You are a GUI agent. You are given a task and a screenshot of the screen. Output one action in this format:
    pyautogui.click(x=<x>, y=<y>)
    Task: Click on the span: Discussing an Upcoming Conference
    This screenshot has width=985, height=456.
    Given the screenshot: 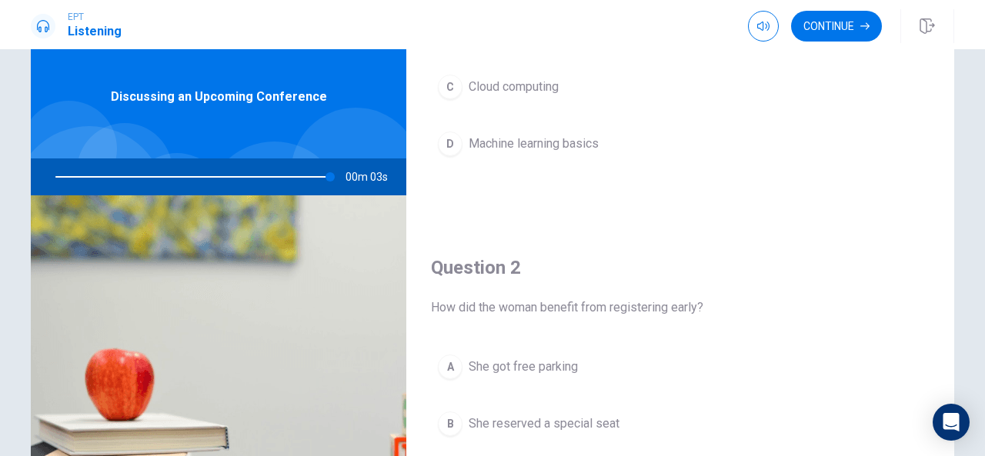 What is the action you would take?
    pyautogui.click(x=219, y=97)
    